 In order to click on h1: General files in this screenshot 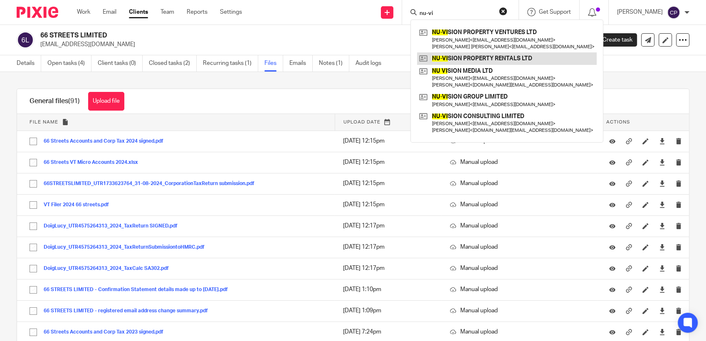, I will do `click(54, 101)`.